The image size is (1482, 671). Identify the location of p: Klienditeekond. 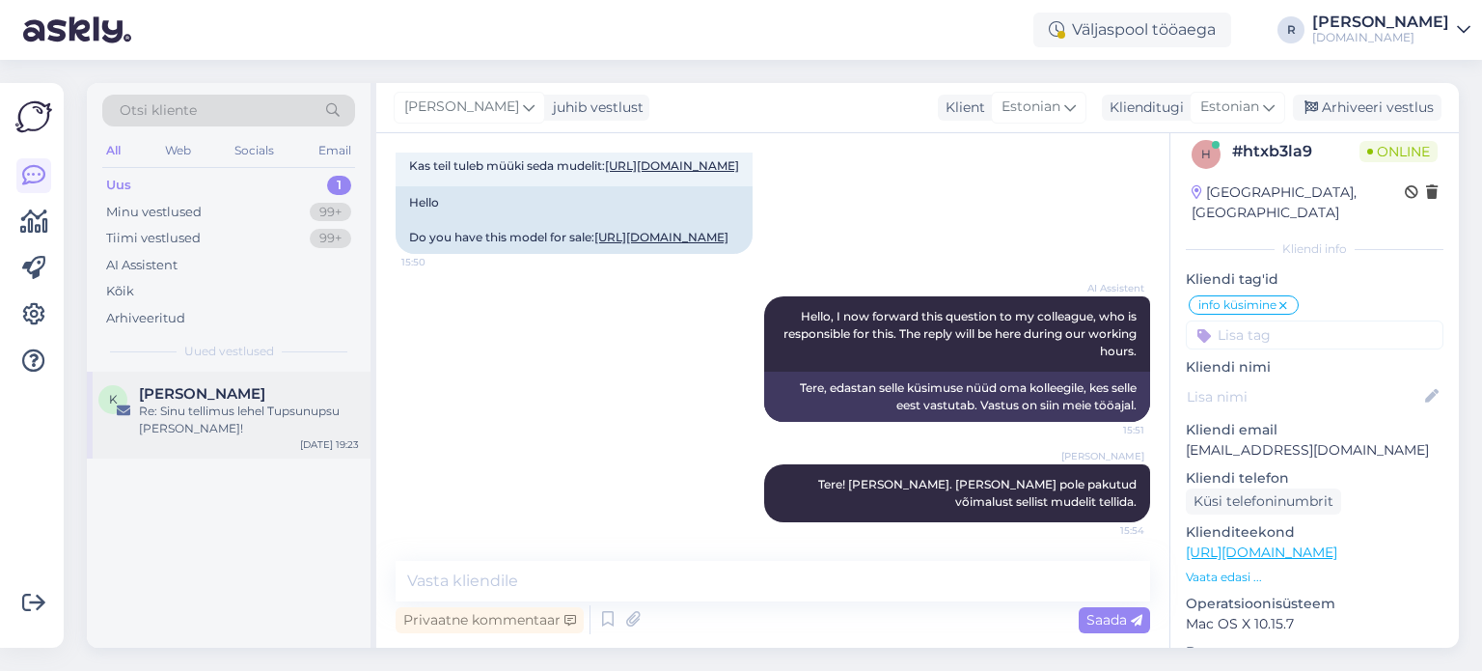
(1315, 532).